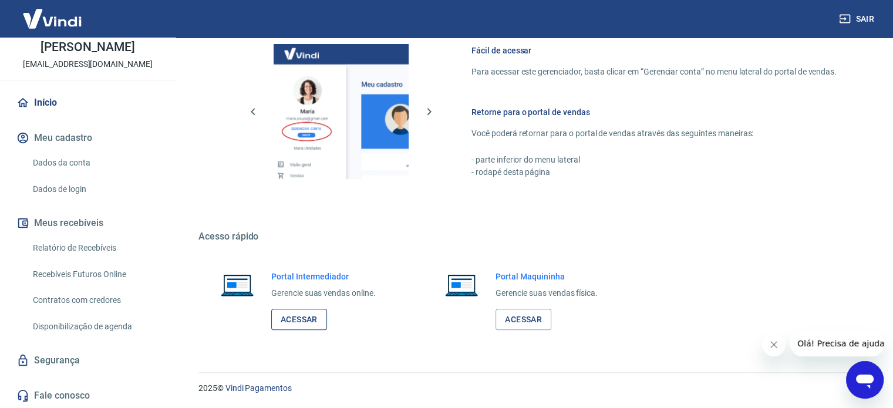  What do you see at coordinates (95, 163) in the screenshot?
I see `a: Dados da conta` at bounding box center [95, 163].